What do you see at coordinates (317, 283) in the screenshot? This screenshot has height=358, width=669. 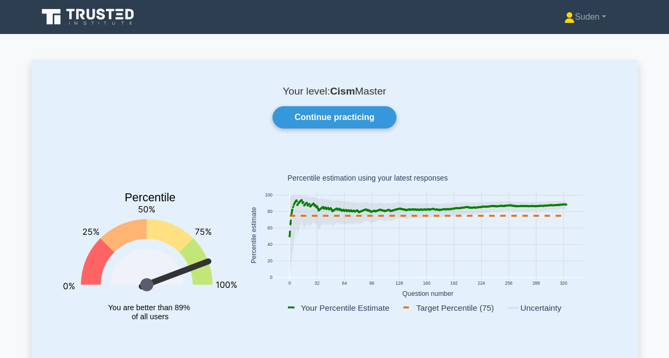 I see `text: 32` at bounding box center [317, 283].